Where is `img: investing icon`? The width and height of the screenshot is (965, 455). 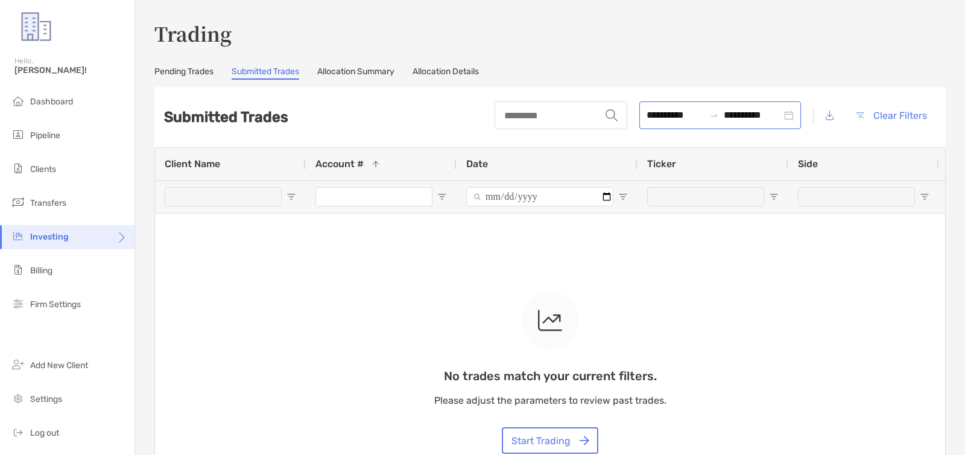 img: investing icon is located at coordinates (18, 236).